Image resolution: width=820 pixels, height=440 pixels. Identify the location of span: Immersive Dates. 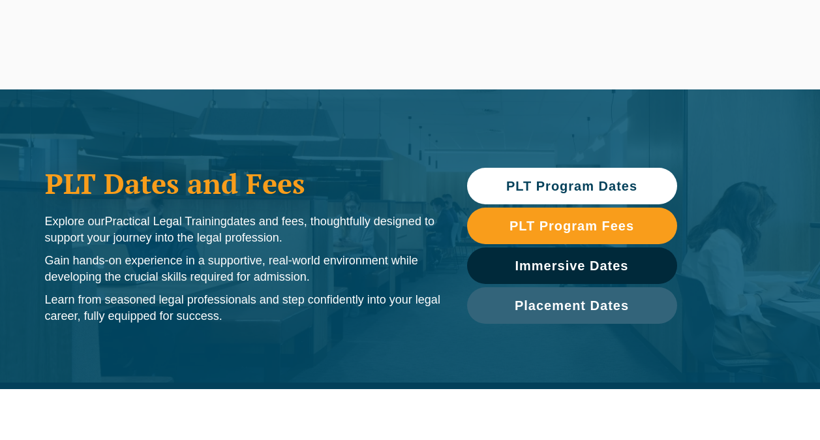
(572, 266).